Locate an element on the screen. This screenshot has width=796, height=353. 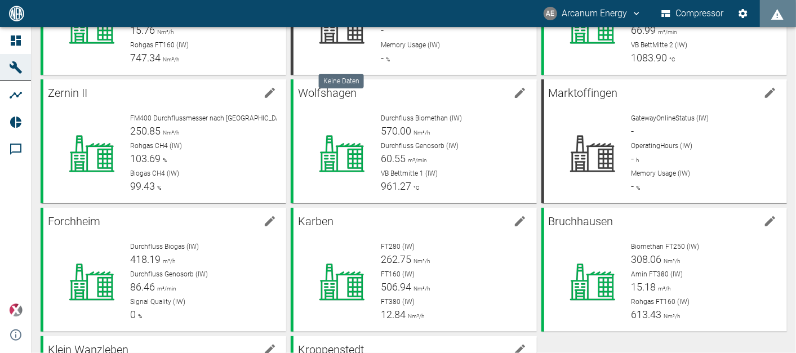
img: logo is located at coordinates (16, 13).